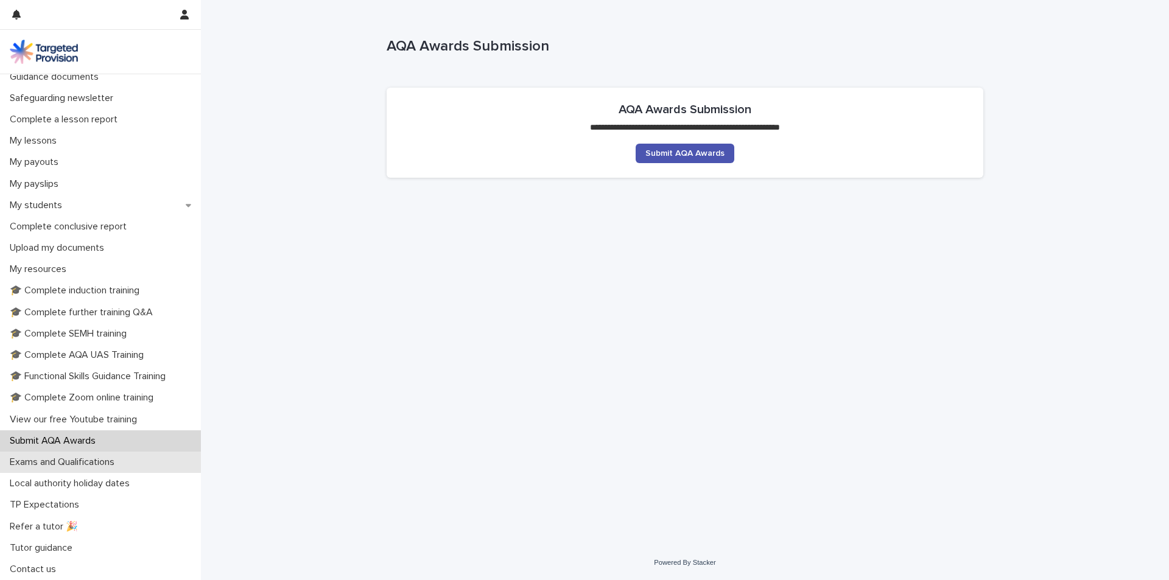 This screenshot has height=580, width=1169. I want to click on p: Safeguarding newsletter, so click(64, 98).